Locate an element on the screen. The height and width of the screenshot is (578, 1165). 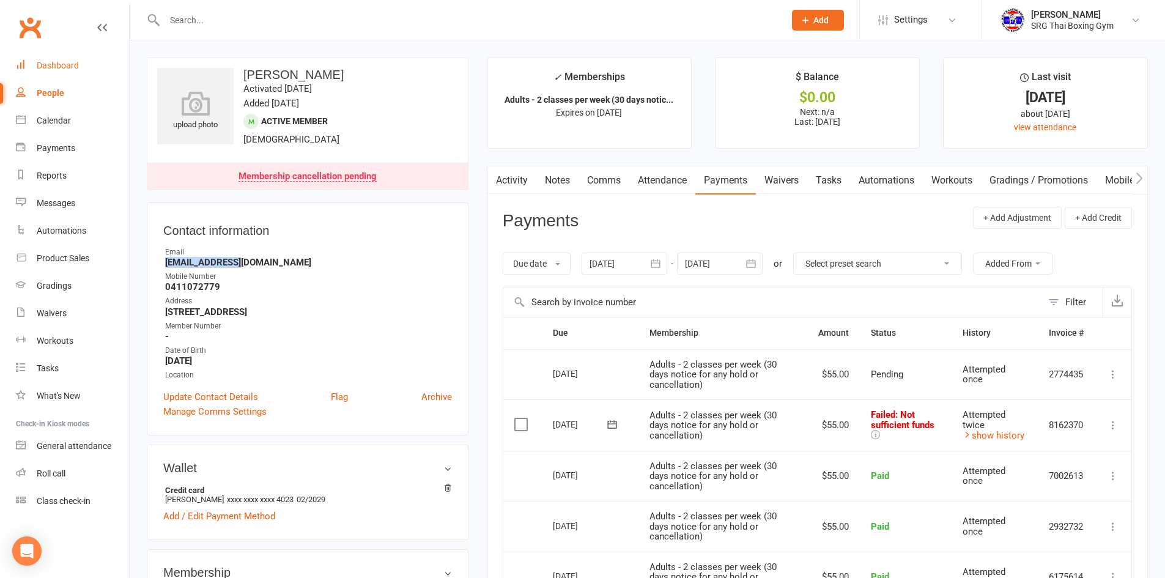
div: People is located at coordinates (50, 93).